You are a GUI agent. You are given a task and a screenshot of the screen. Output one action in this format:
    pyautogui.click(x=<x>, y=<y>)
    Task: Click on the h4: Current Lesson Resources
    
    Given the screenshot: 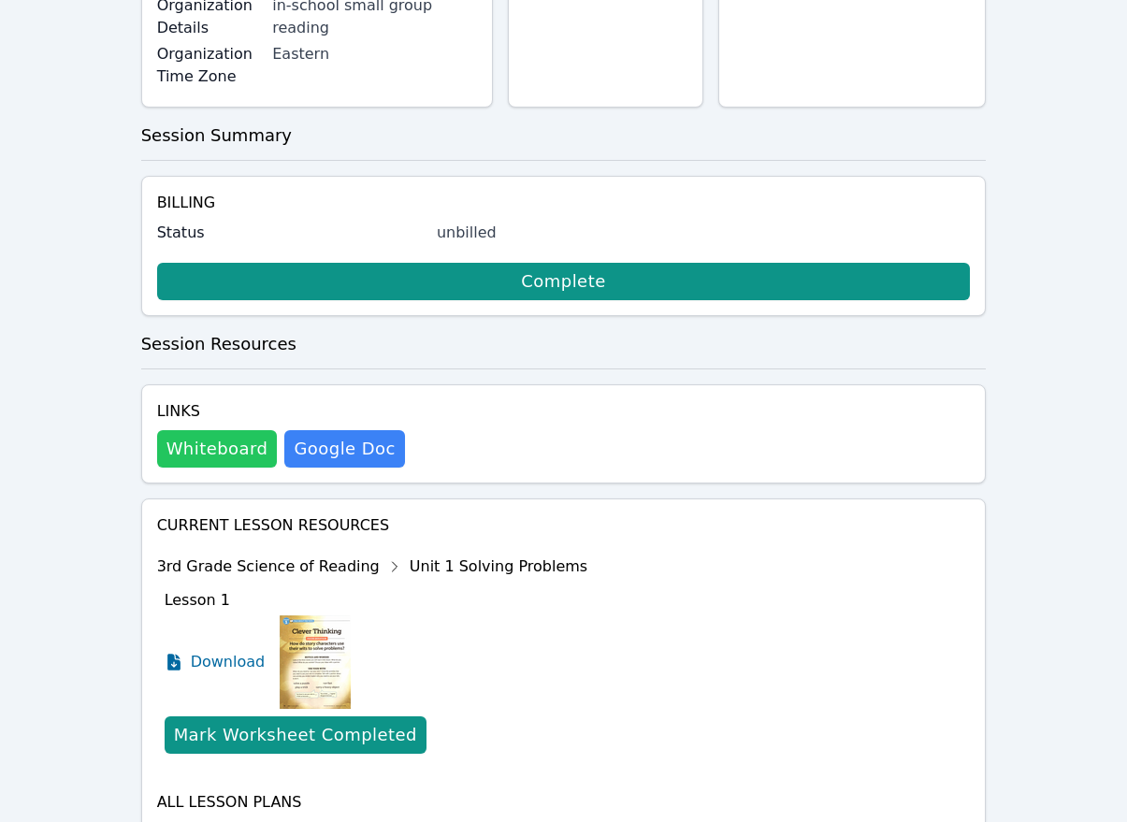 What is the action you would take?
    pyautogui.click(x=564, y=526)
    